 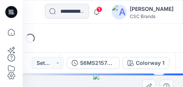 I want to click on img: avatar, so click(x=119, y=12).